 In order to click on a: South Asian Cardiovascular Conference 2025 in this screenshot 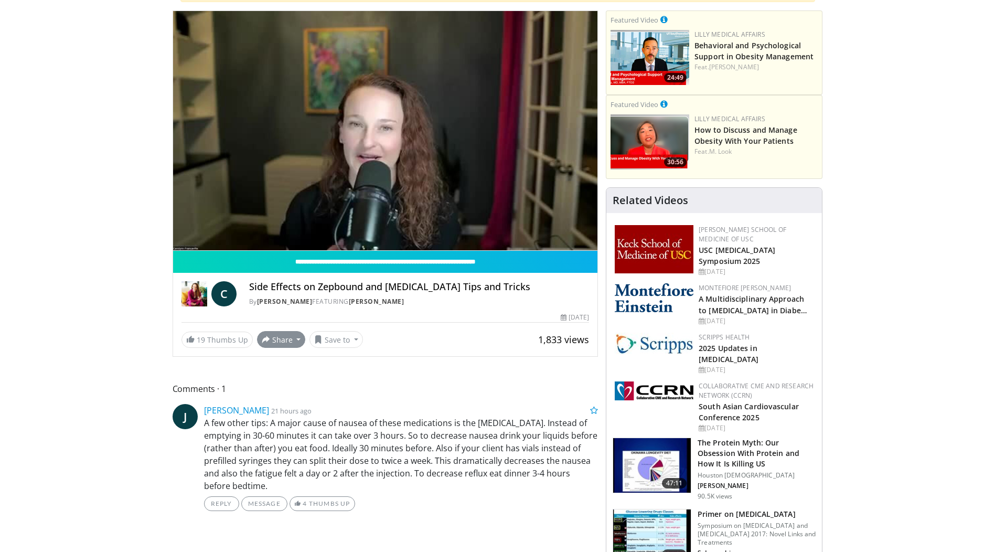, I will do `click(748, 412)`.